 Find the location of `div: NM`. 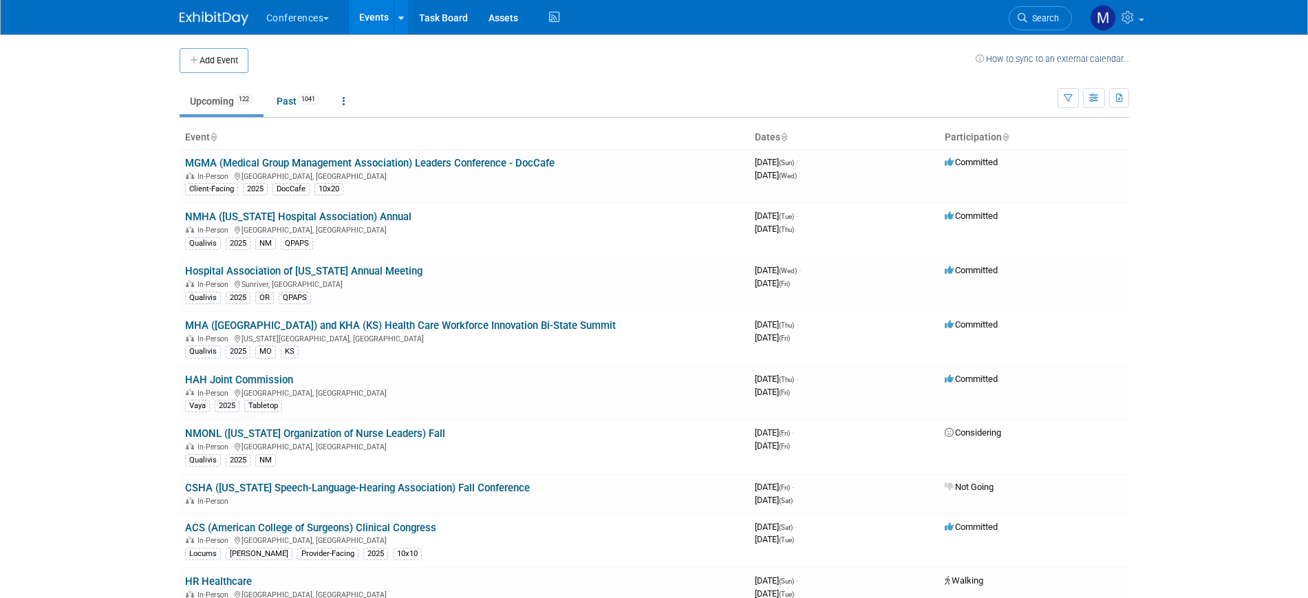

div: NM is located at coordinates (266, 460).